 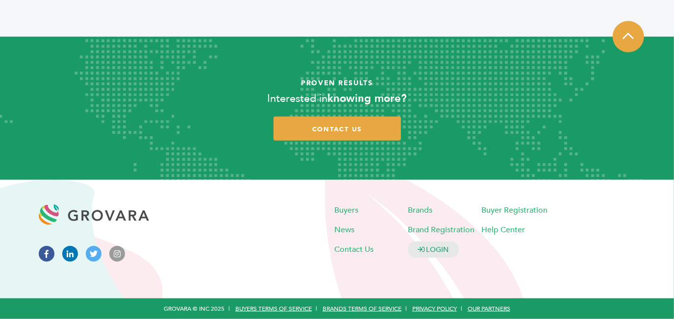 What do you see at coordinates (345, 230) in the screenshot?
I see `a: News` at bounding box center [345, 230].